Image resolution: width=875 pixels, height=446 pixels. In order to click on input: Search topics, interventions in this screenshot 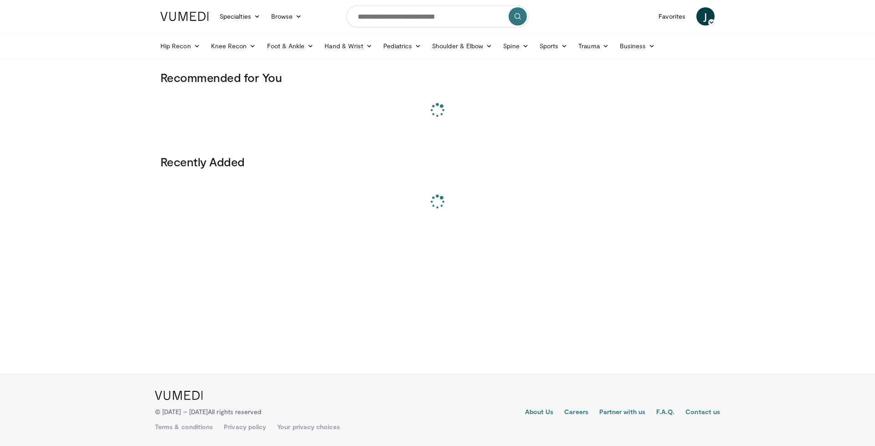, I will do `click(438, 16)`.